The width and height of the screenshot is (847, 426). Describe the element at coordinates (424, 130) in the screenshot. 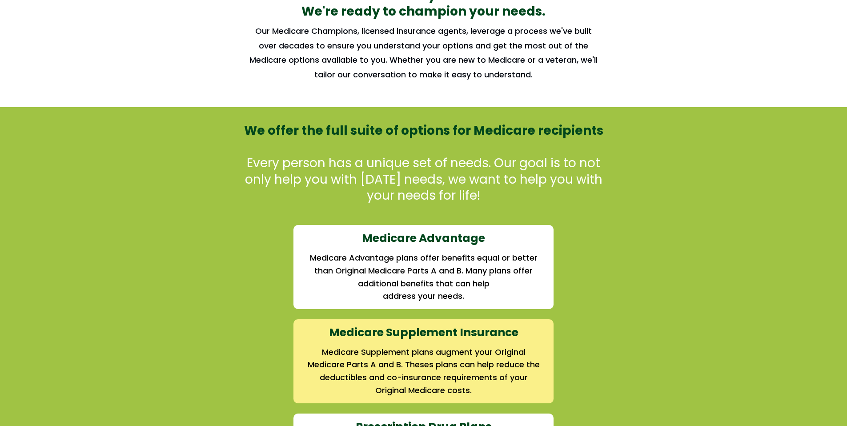

I see `strong: We offer the full suite of options for Medicare recipients` at that location.